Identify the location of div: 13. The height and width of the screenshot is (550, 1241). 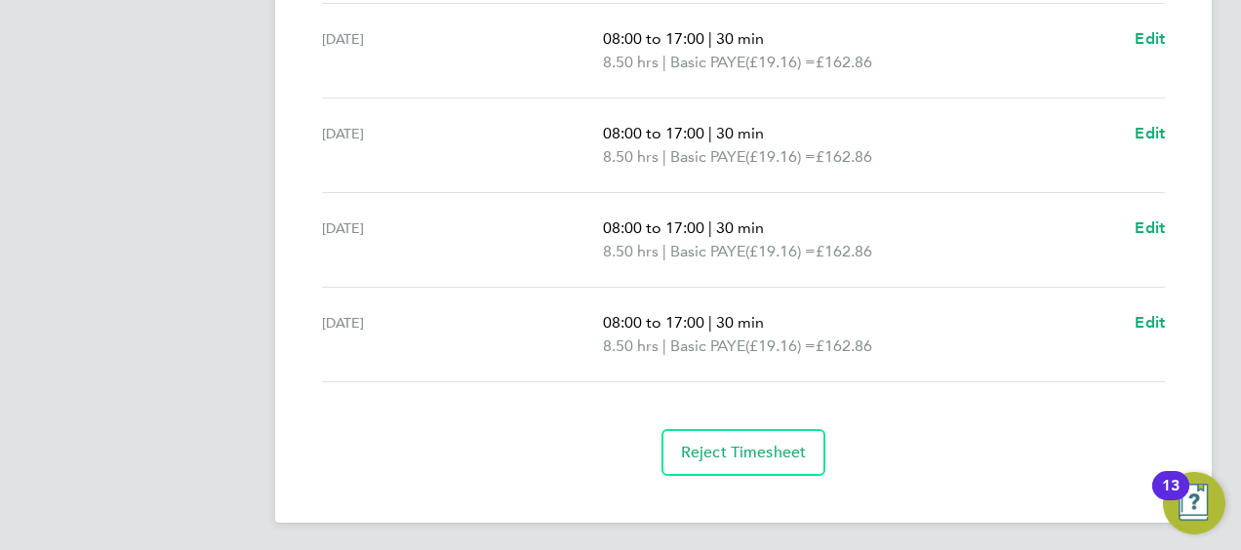
(1170, 498).